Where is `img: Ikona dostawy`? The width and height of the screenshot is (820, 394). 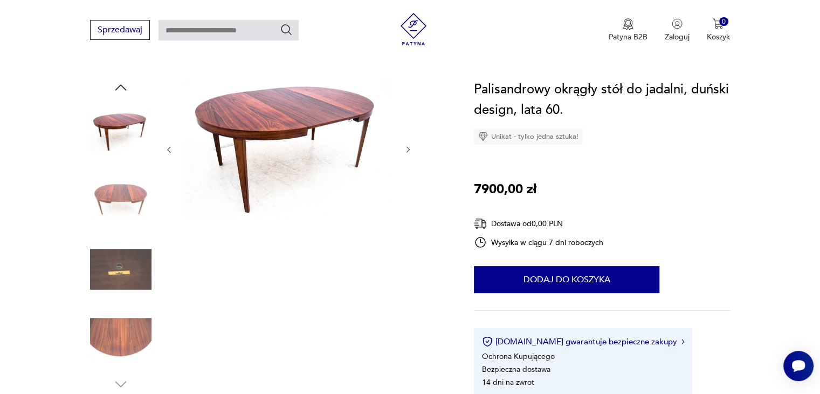
img: Ikona dostawy is located at coordinates (480, 223).